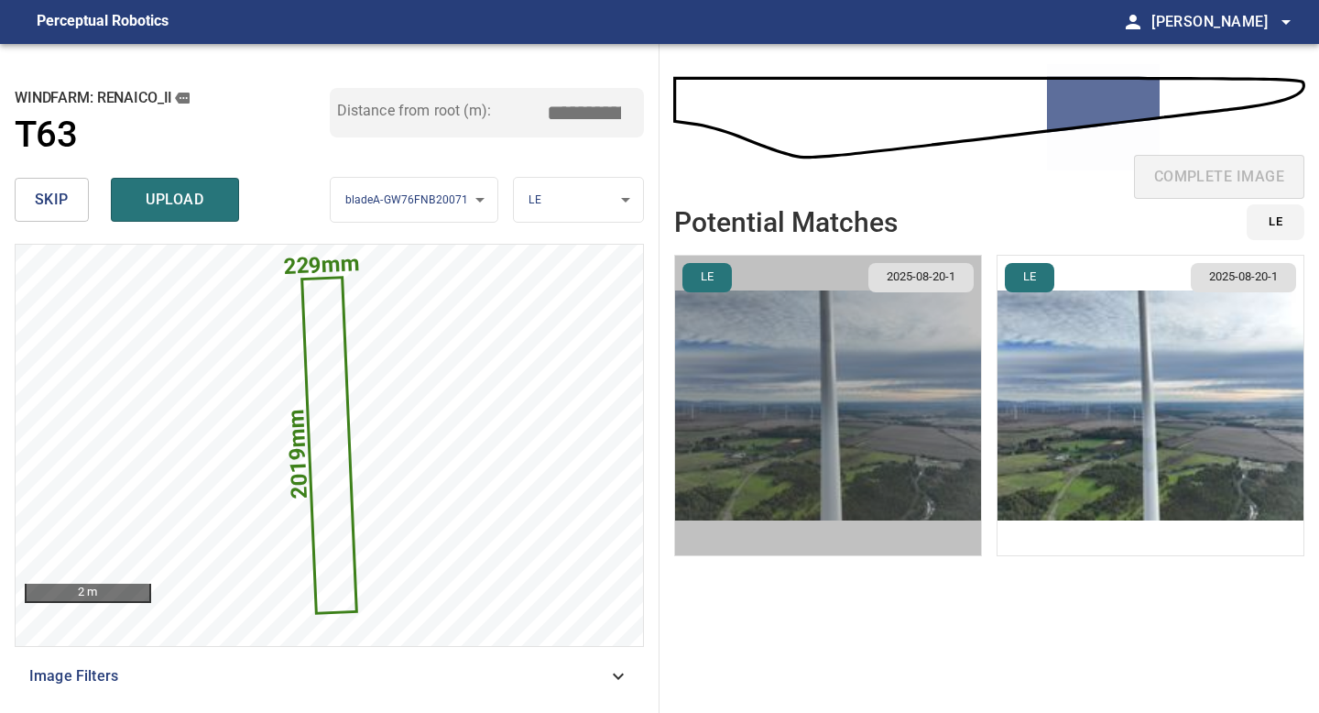 The image size is (1319, 713). What do you see at coordinates (407, 200) in the screenshot?
I see `span: bladeA-GW76FNB20071` at bounding box center [407, 200].